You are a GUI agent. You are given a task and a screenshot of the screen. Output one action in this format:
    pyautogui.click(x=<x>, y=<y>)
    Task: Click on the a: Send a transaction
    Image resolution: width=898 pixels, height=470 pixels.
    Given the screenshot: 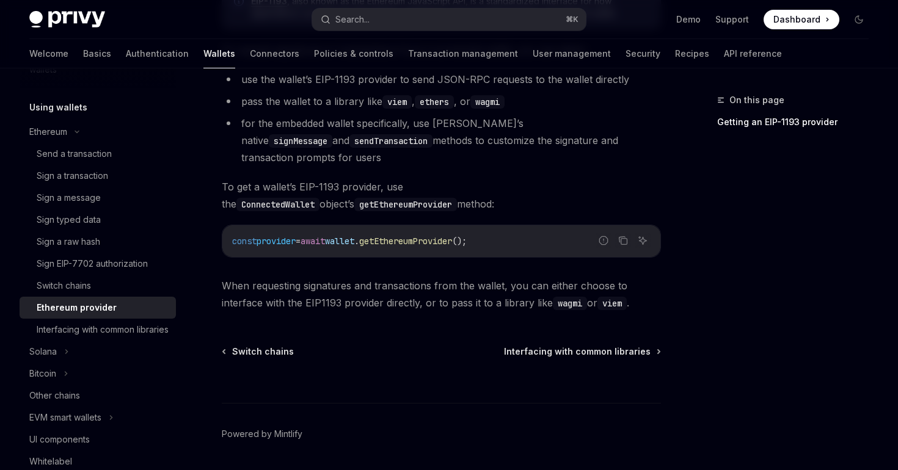 What is the action you would take?
    pyautogui.click(x=98, y=154)
    